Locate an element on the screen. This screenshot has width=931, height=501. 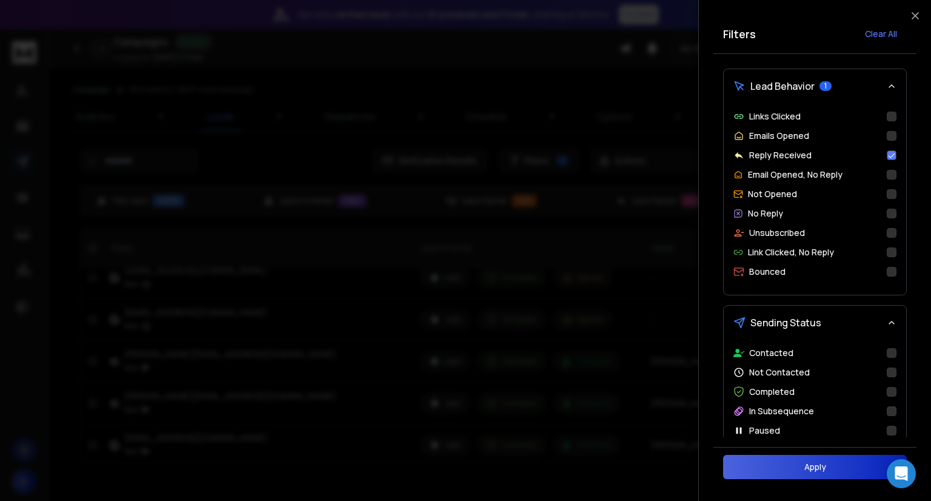
h2: Filters is located at coordinates (740, 34).